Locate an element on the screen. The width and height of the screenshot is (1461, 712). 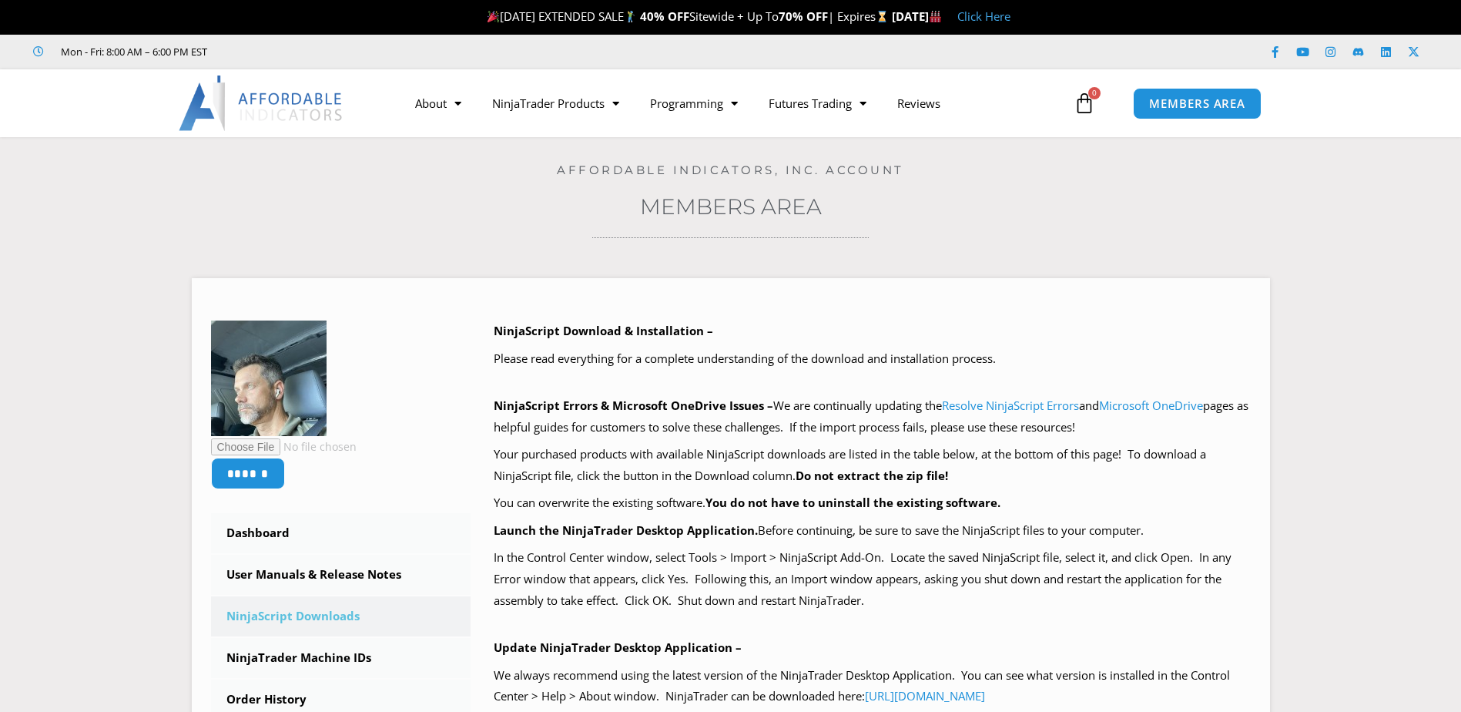
a: About is located at coordinates (438, 103).